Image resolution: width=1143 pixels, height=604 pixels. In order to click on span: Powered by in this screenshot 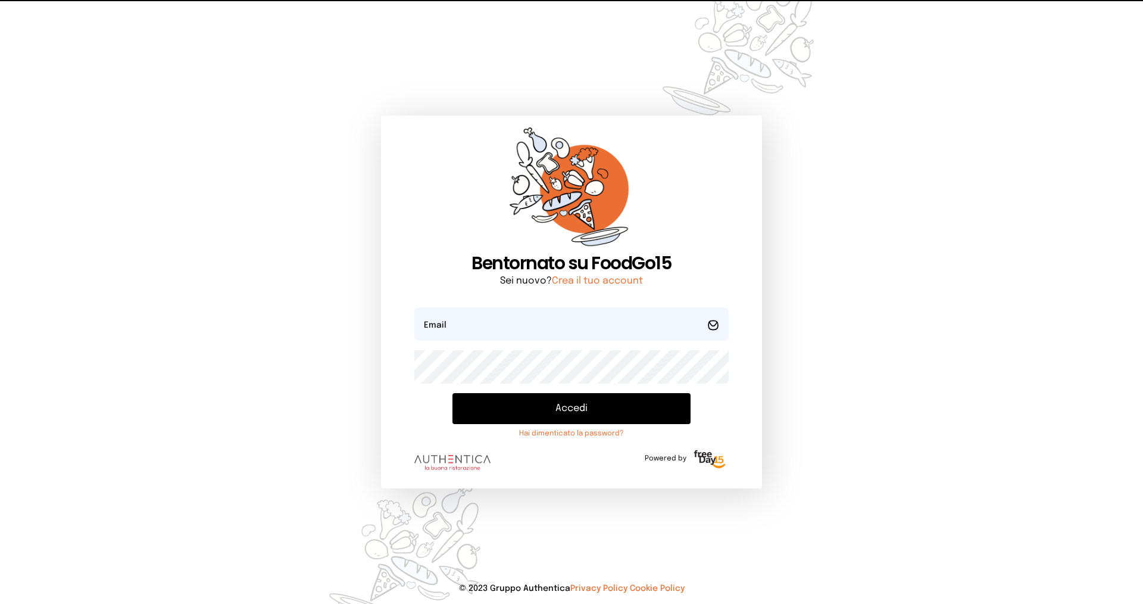, I will do `click(666, 459)`.